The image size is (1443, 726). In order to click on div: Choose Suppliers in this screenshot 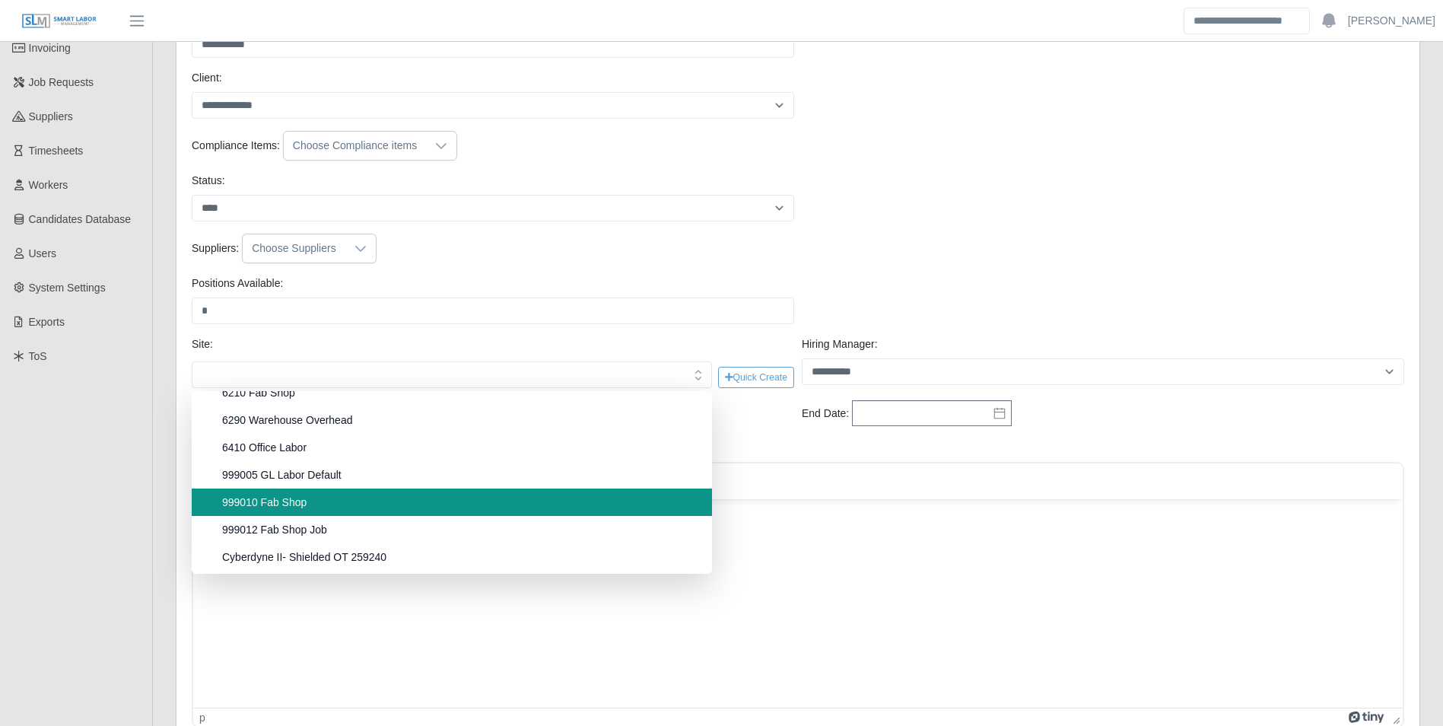, I will do `click(294, 248)`.